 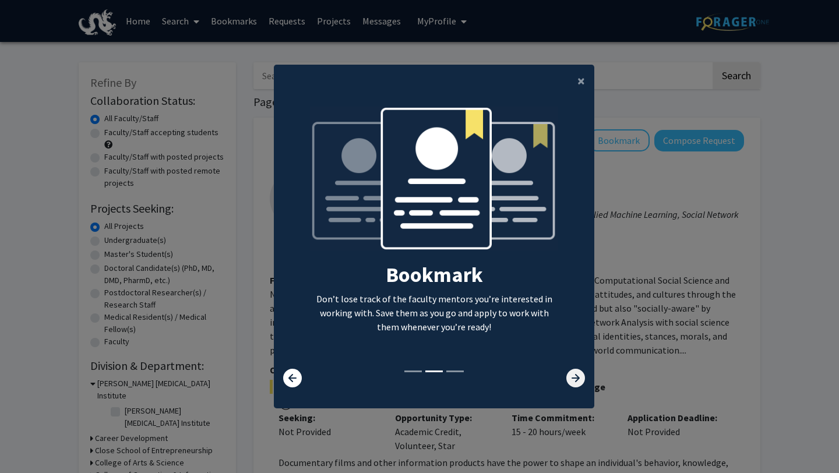 I want to click on p: Don’t lose track of the faculty mentors you’re interested in working with. Save them as you go an..., so click(x=434, y=313).